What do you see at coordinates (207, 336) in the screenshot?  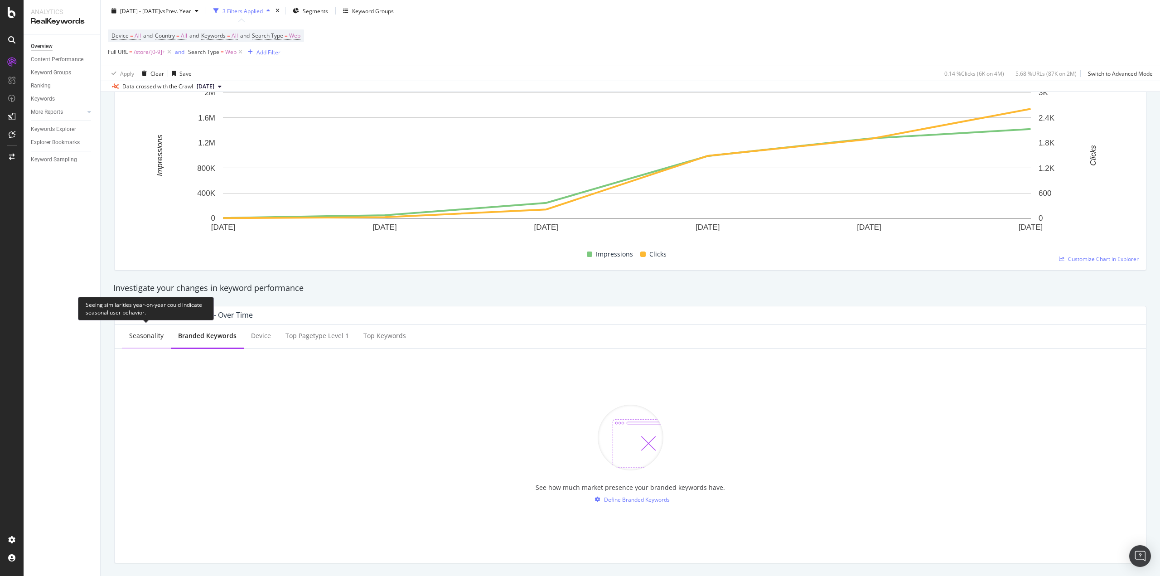 I see `div: Branded Keywords` at bounding box center [207, 336].